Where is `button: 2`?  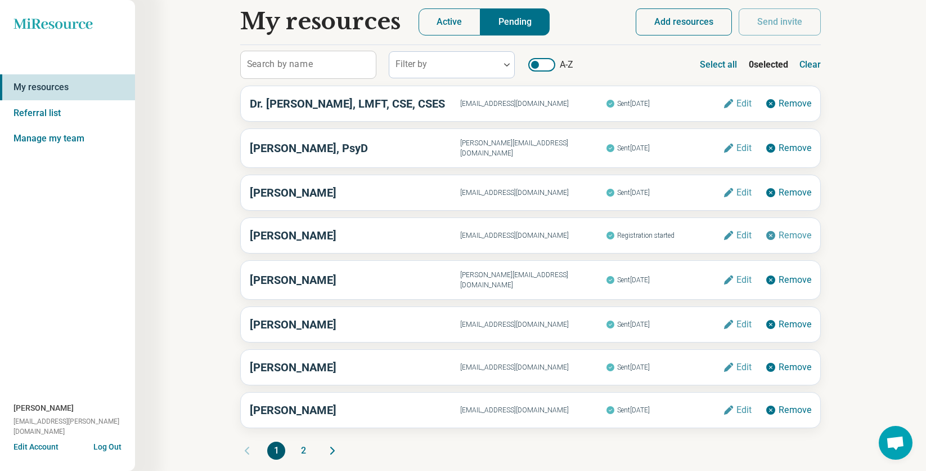 button: 2 is located at coordinates (303, 450).